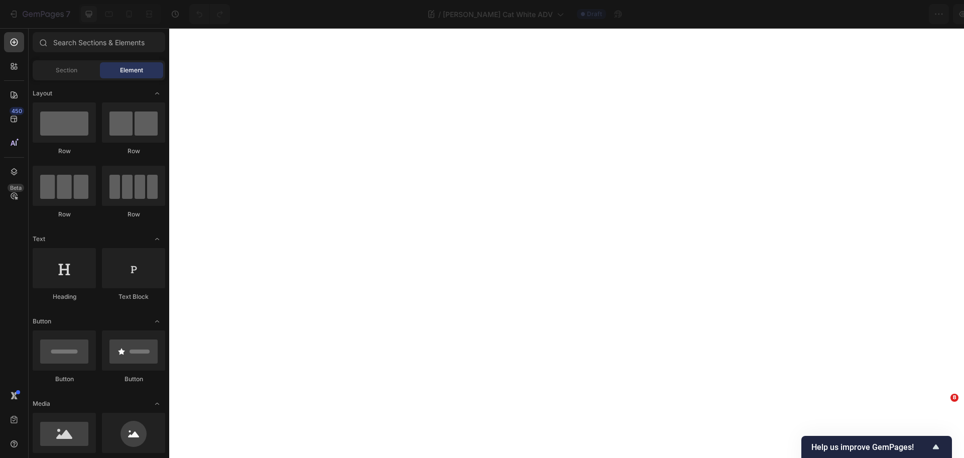  Describe the element at coordinates (68, 14) in the screenshot. I see `p: 7` at that location.